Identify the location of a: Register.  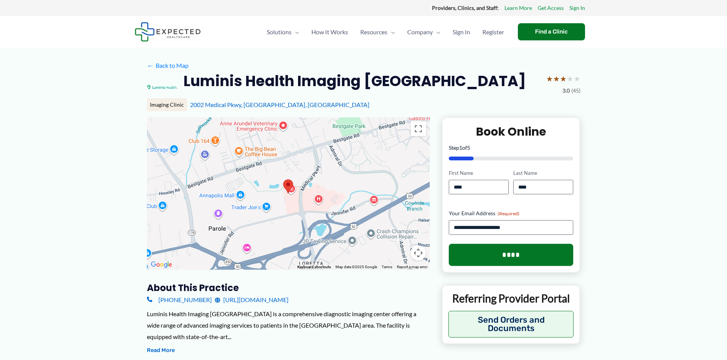
(493, 32).